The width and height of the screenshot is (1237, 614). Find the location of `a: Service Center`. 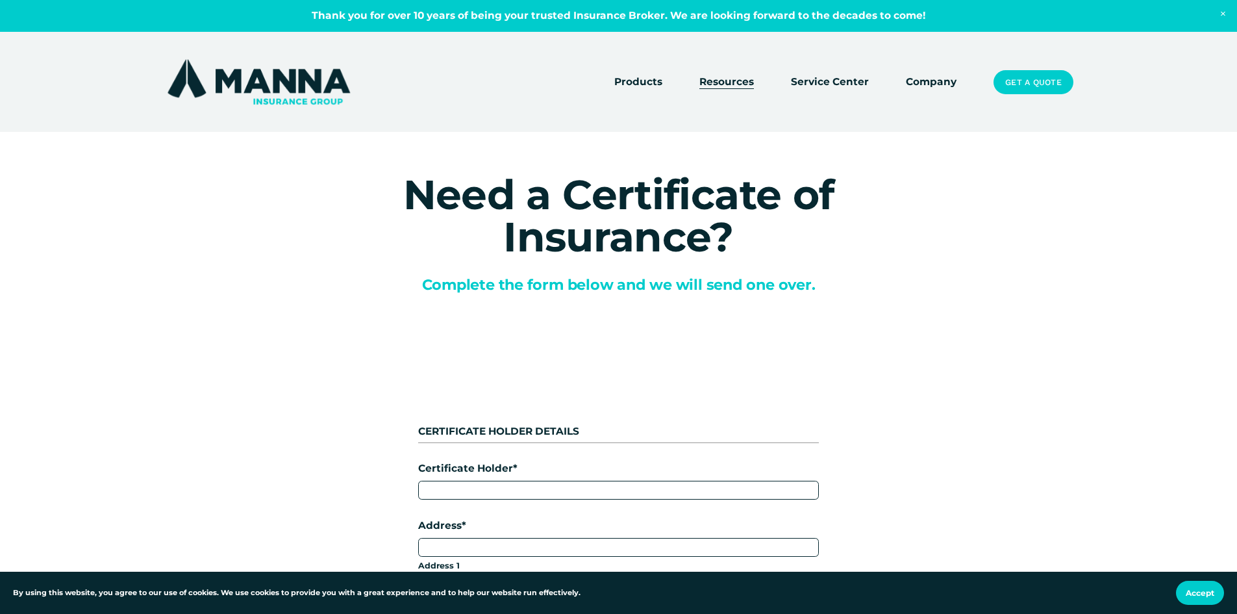

a: Service Center is located at coordinates (830, 82).